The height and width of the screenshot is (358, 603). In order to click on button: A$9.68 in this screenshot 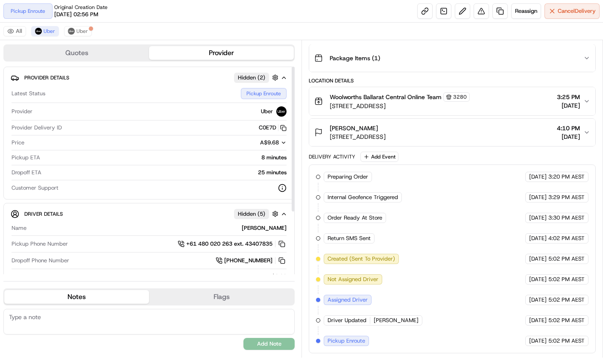, I will do `click(249, 143)`.